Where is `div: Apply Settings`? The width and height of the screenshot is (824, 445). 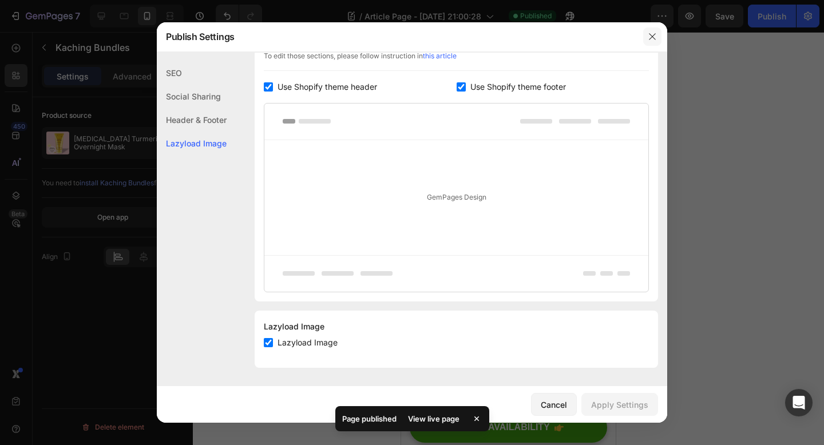 div: Apply Settings is located at coordinates (620, 404).